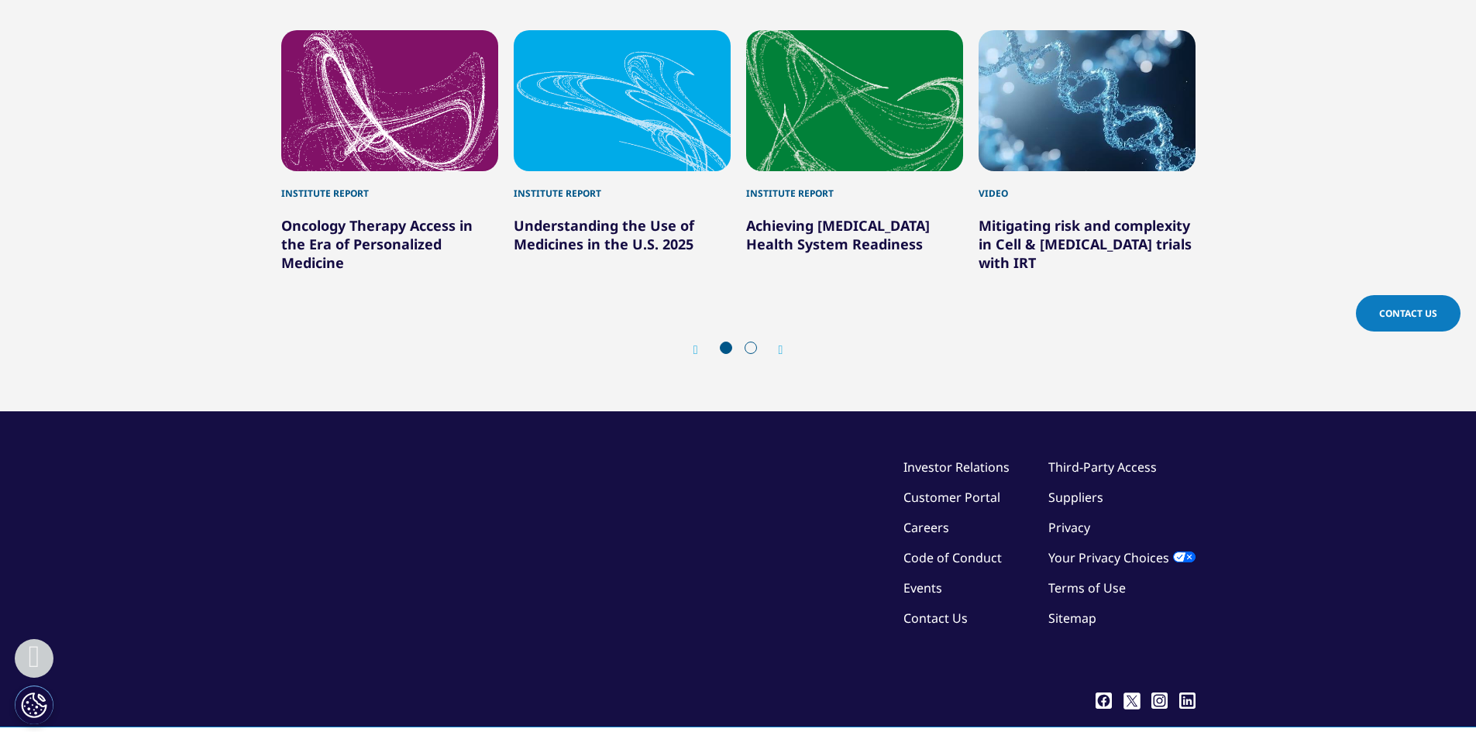 Image resolution: width=1476 pixels, height=732 pixels. I want to click on a: Sitemap, so click(1072, 618).